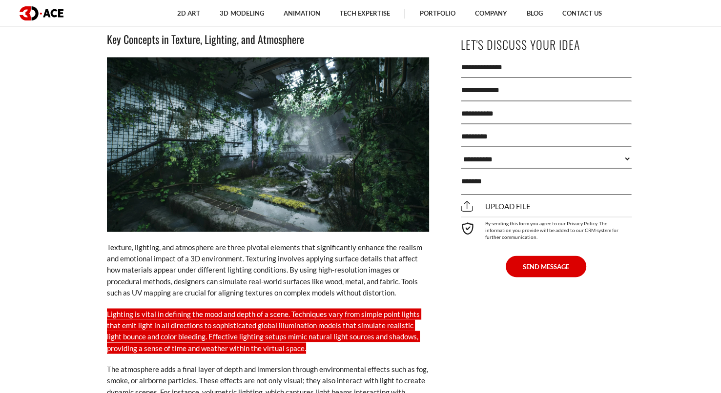 This screenshot has width=721, height=393. Describe the element at coordinates (268, 39) in the screenshot. I see `h3: Key Concepts in Texture, Lighting, and Atmosphere` at that location.